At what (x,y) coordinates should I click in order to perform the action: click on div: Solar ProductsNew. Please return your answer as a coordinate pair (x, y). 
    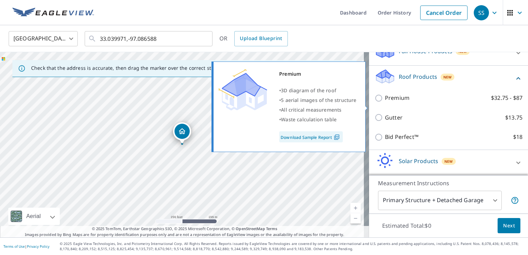
    Looking at the image, I should click on (449, 163).